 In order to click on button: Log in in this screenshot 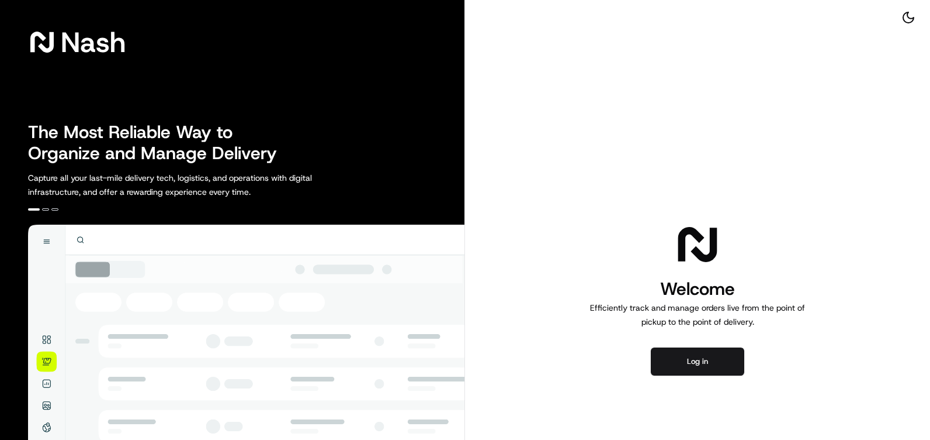, I will do `click(698, 361)`.